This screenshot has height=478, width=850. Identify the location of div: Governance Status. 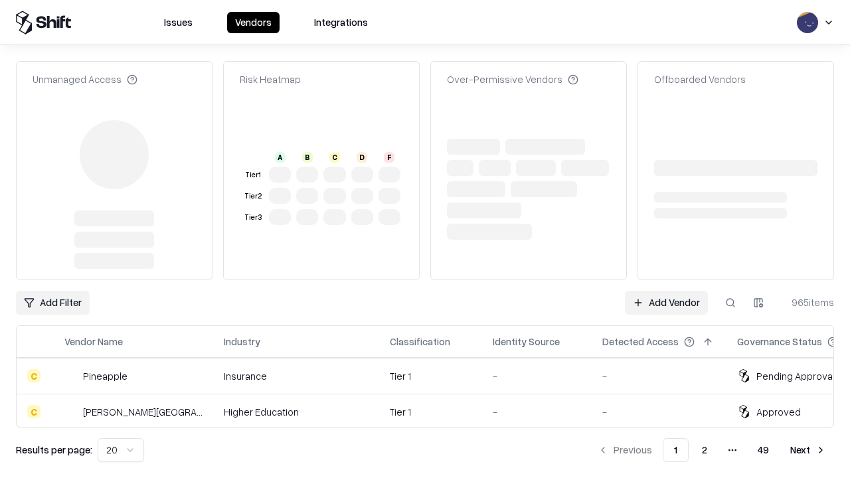
(780, 341).